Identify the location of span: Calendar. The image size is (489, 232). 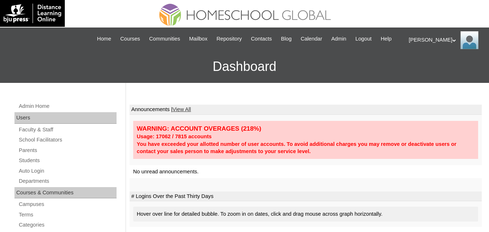
(312, 39).